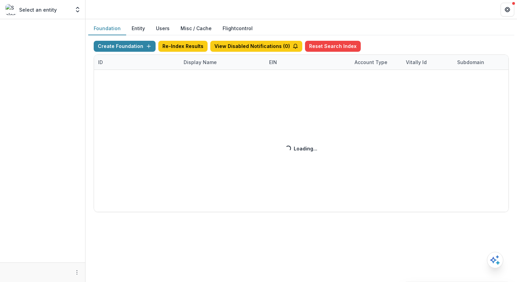  What do you see at coordinates (495, 260) in the screenshot?
I see `button: Open AI Assistant` at bounding box center [495, 260].